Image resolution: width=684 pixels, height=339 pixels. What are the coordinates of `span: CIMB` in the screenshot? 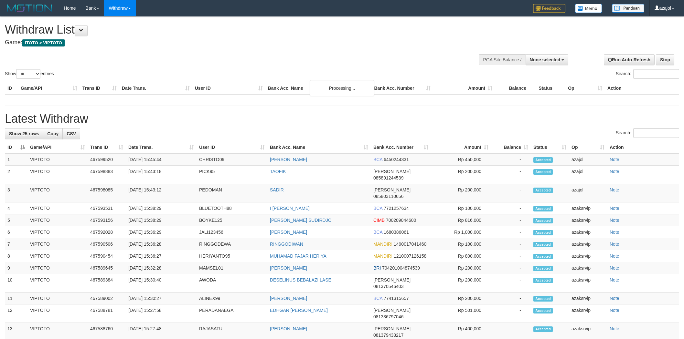 It's located at (379, 220).